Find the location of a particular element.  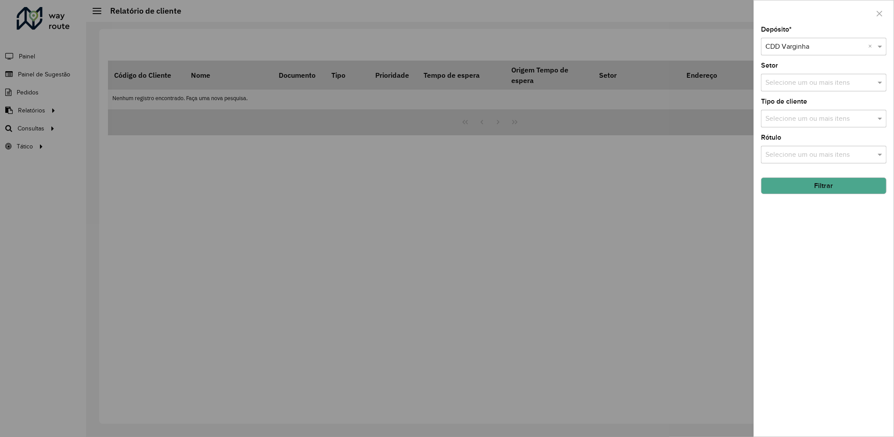

label: Rótulo is located at coordinates (771, 137).